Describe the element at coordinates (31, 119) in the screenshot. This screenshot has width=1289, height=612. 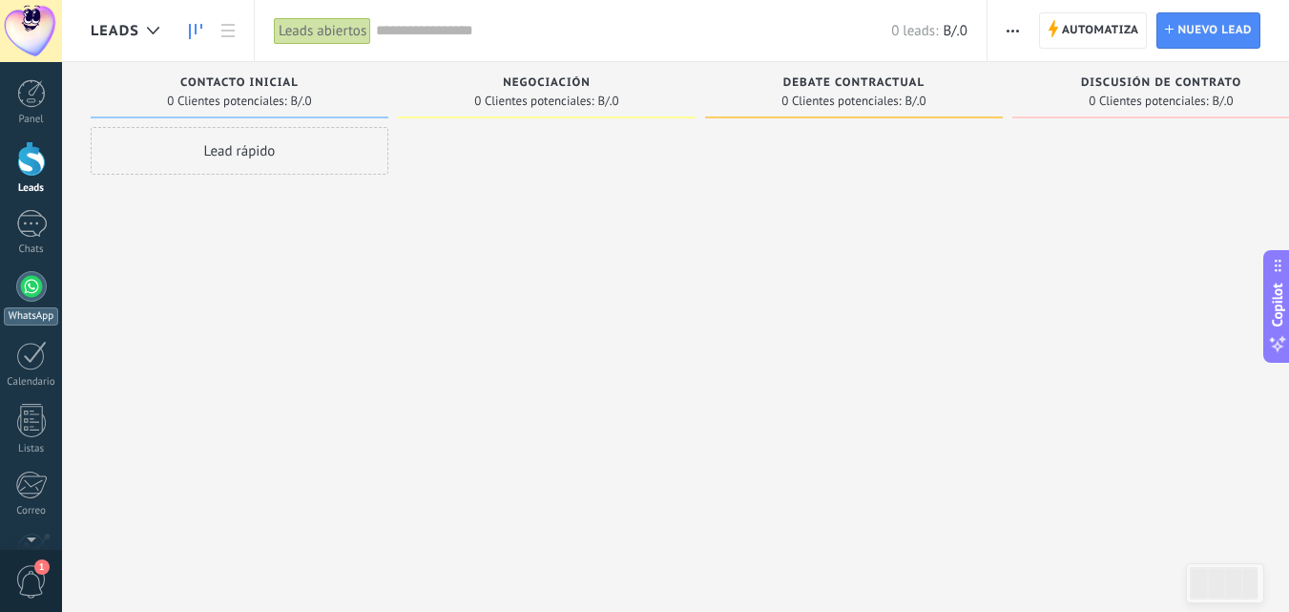
I see `div: Panel` at that location.